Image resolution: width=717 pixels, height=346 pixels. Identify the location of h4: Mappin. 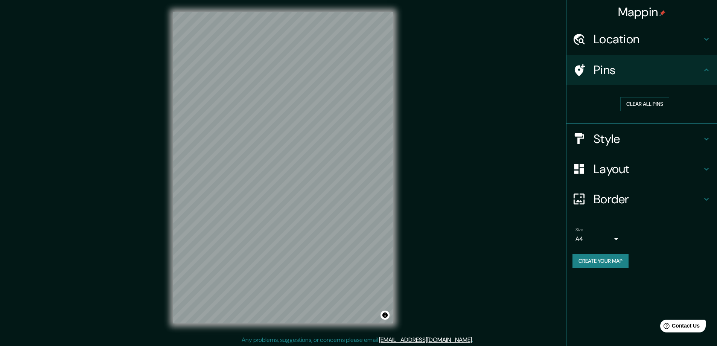
(642, 12).